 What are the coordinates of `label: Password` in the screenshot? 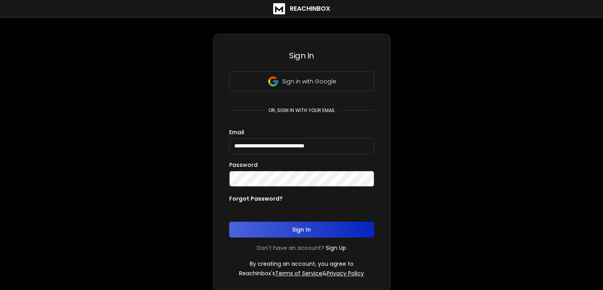 It's located at (244, 165).